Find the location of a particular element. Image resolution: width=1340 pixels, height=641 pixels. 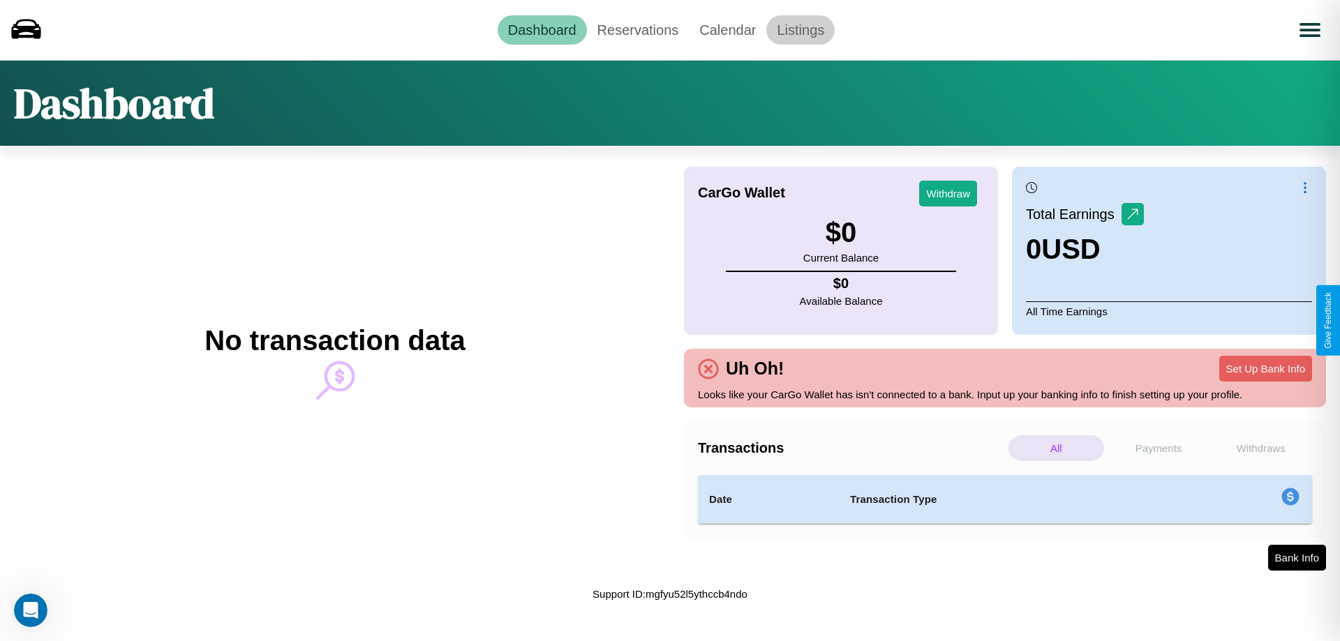

button: Withdraw is located at coordinates (948, 193).